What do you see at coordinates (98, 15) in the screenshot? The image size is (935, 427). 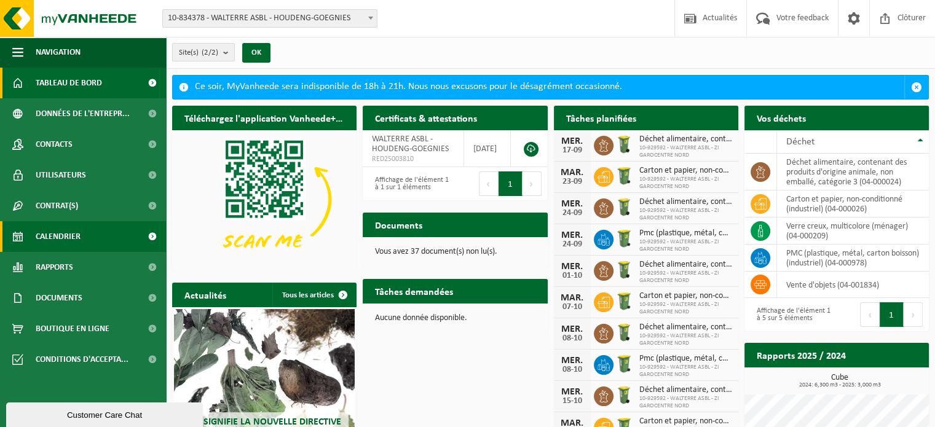 I see `div: Customer Care Chat` at bounding box center [98, 15].